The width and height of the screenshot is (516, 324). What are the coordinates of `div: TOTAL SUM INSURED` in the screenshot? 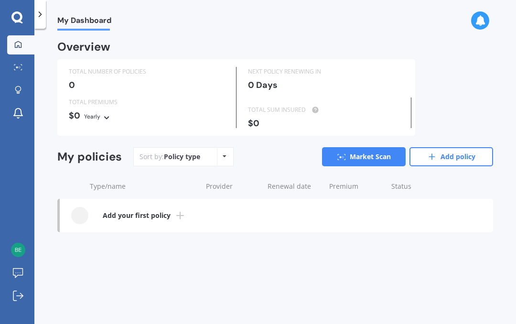 It's located at (326, 110).